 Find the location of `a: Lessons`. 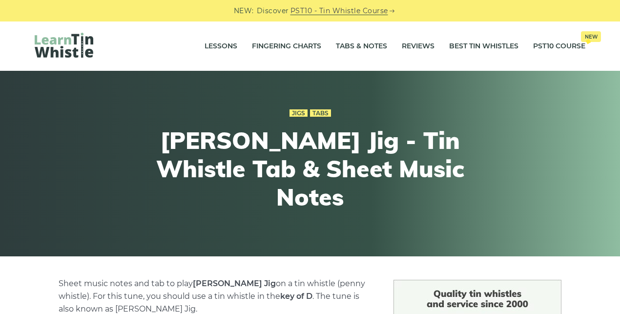

a: Lessons is located at coordinates (221, 46).